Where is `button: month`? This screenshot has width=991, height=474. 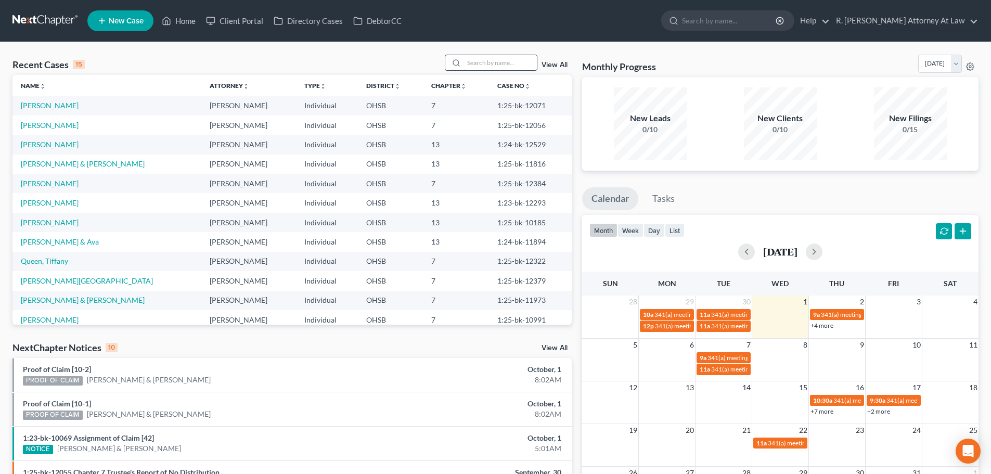
button: month is located at coordinates (603, 230).